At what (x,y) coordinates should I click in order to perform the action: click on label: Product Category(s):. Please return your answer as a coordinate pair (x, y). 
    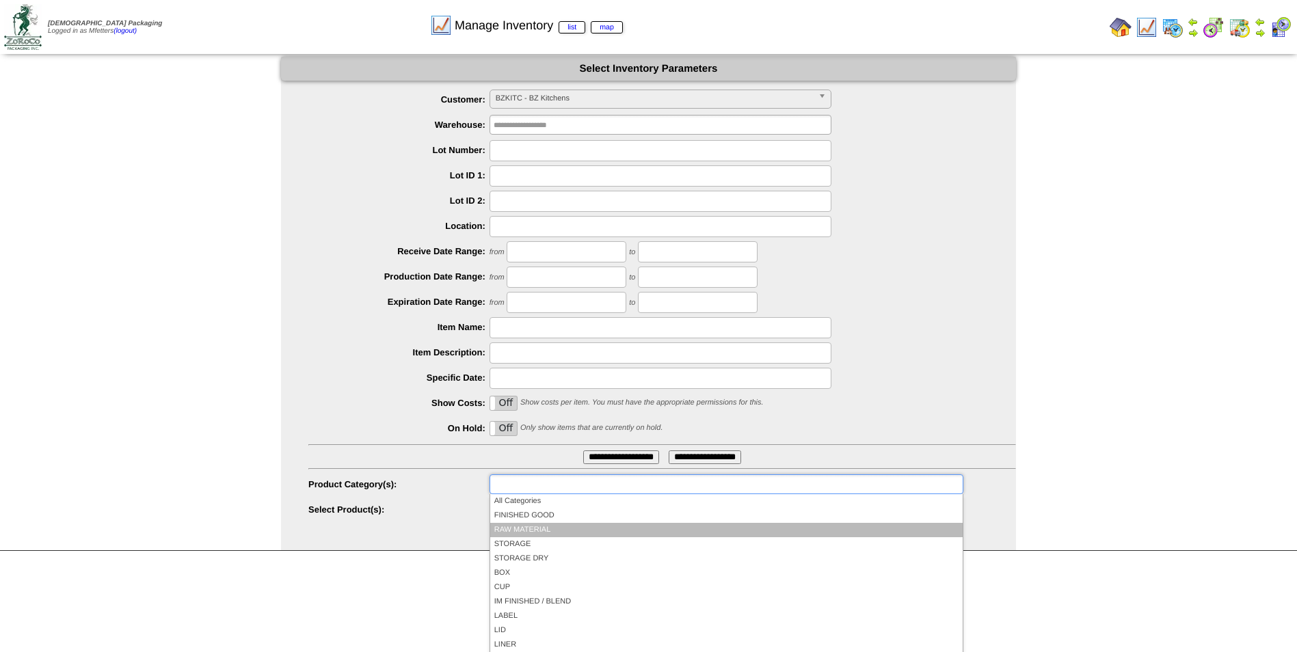
    Looking at the image, I should click on (399, 484).